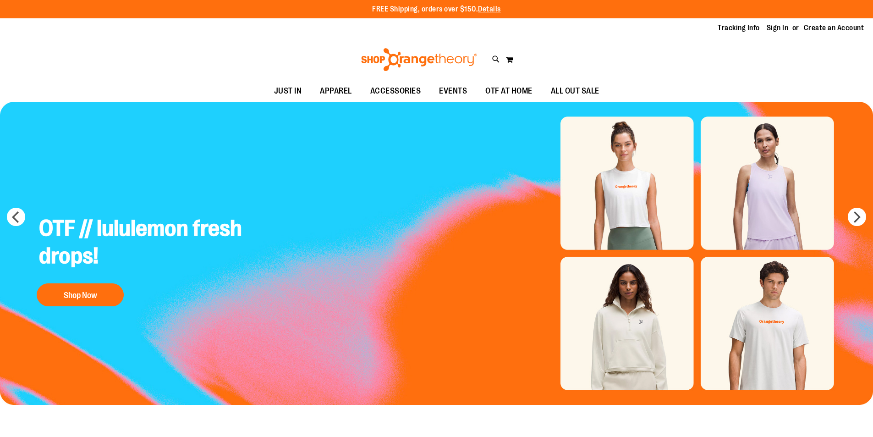 This screenshot has width=873, height=437. What do you see at coordinates (395, 91) in the screenshot?
I see `span: ACCESSORIES` at bounding box center [395, 91].